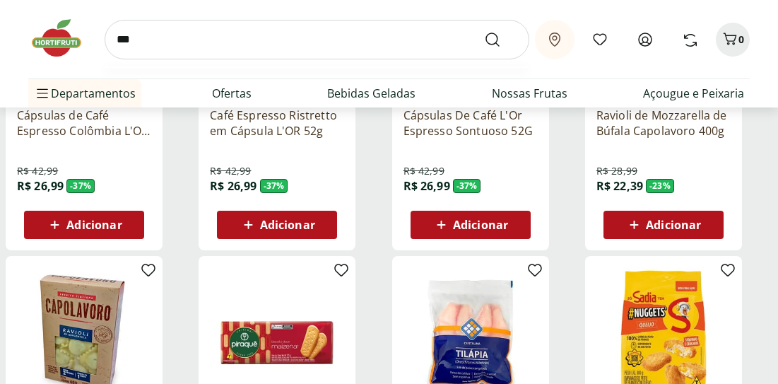 The height and width of the screenshot is (384, 778). What do you see at coordinates (232, 93) in the screenshot?
I see `a: Ofertas` at bounding box center [232, 93].